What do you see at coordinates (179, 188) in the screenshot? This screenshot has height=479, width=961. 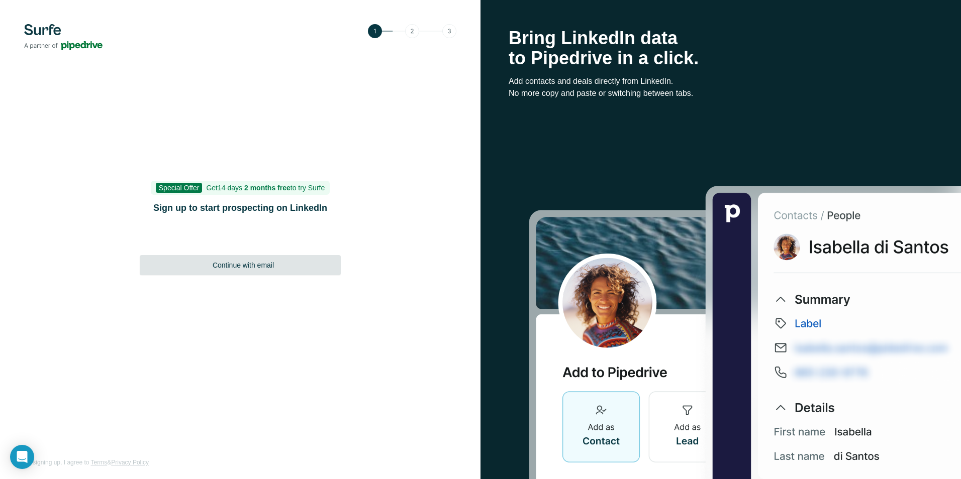 I see `span: Special Offer` at bounding box center [179, 188].